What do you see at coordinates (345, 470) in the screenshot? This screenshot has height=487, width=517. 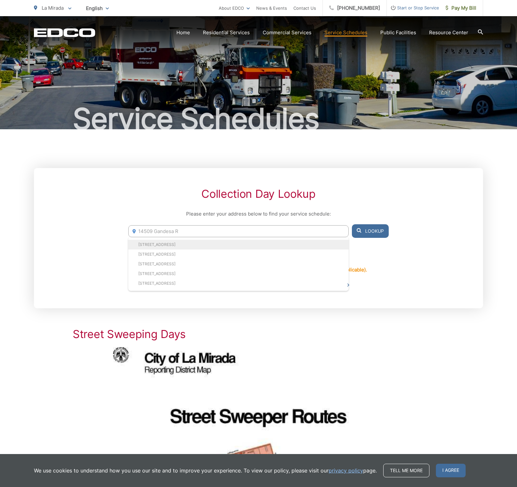 I see `a: privacy policy` at bounding box center [345, 470].